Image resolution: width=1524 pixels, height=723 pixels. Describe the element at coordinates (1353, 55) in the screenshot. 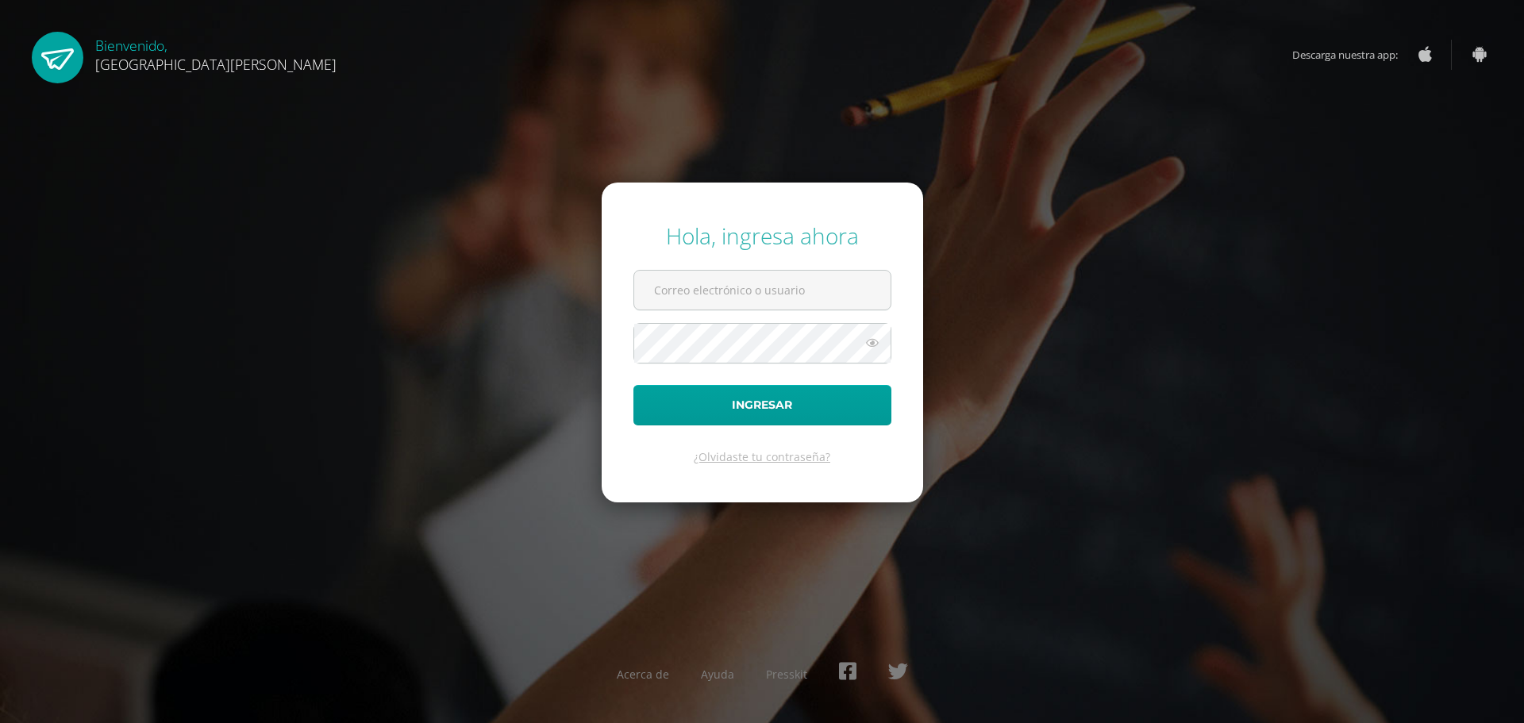

I see `span: Descarga nuestra app:` at that location.